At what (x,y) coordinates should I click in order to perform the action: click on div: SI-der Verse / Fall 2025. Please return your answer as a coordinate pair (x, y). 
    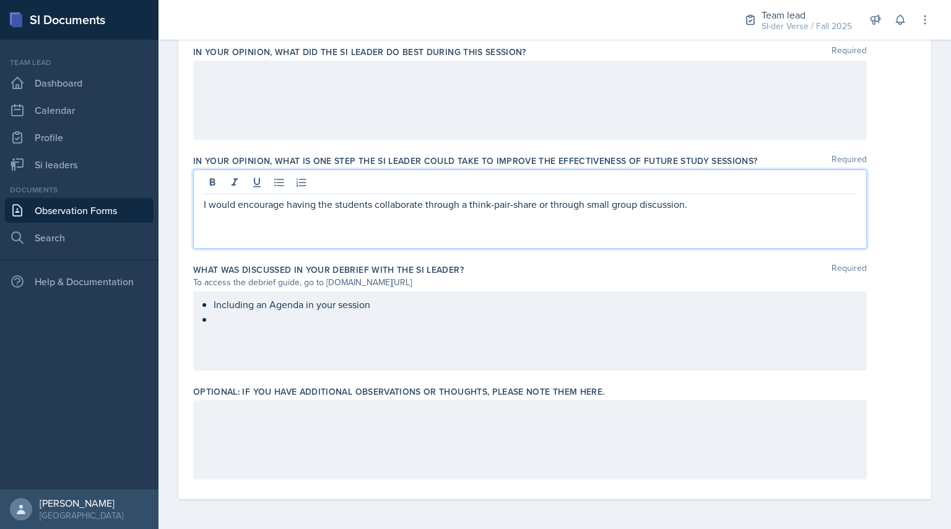
    Looking at the image, I should click on (807, 26).